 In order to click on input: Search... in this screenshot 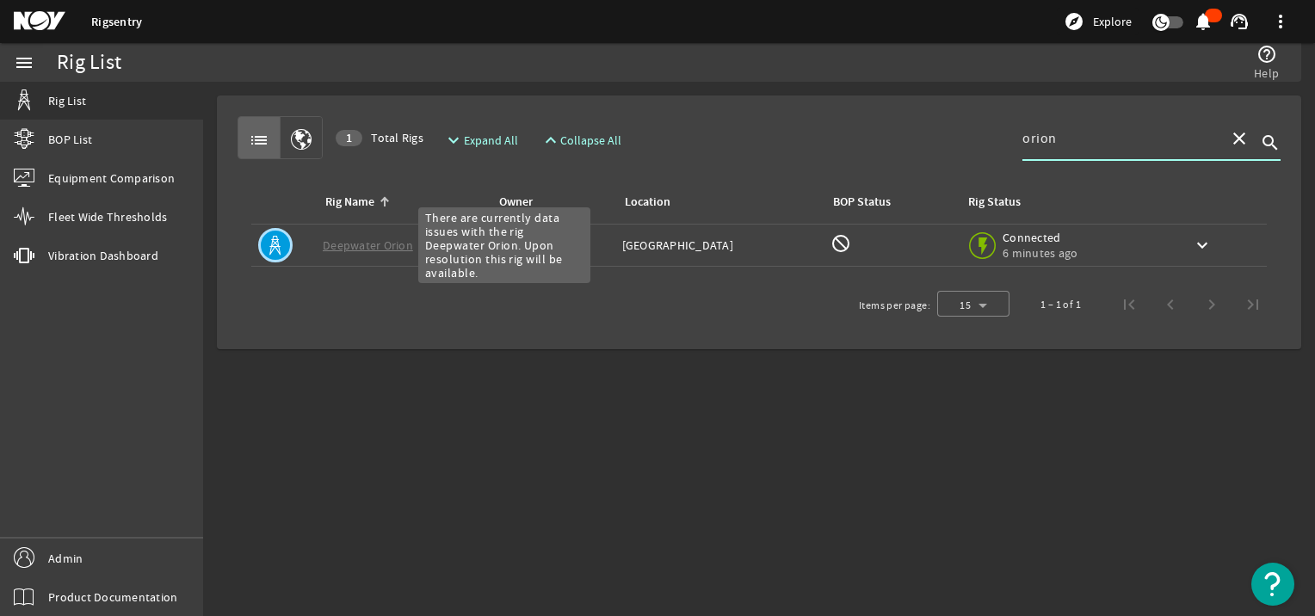, I will do `click(1119, 139)`.